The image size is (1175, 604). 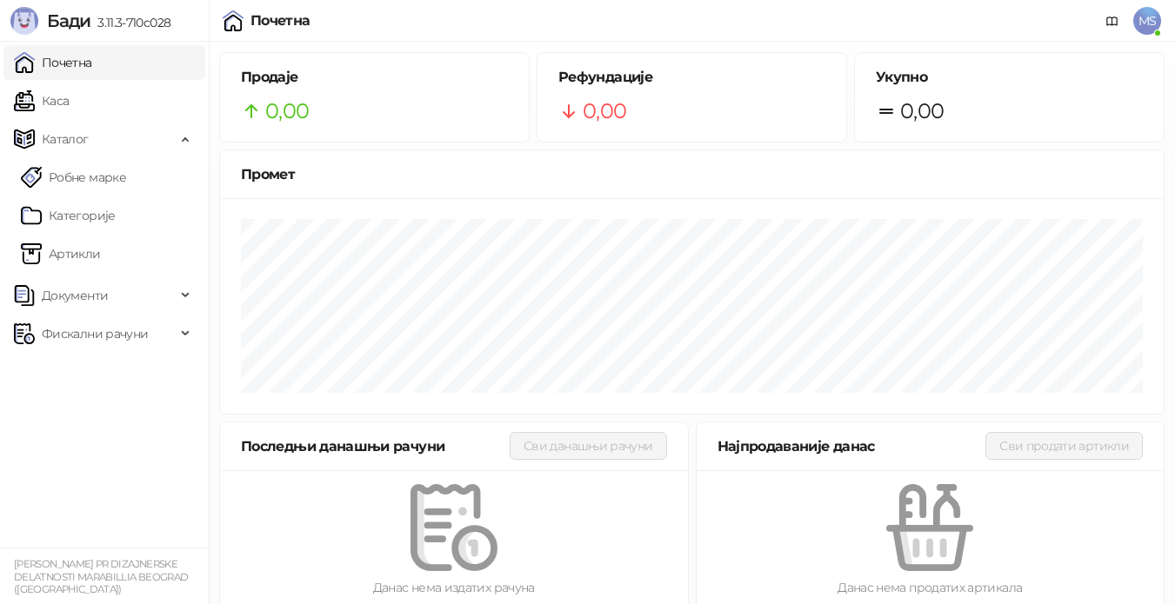 I want to click on button: Сви продати артикли, so click(x=1064, y=446).